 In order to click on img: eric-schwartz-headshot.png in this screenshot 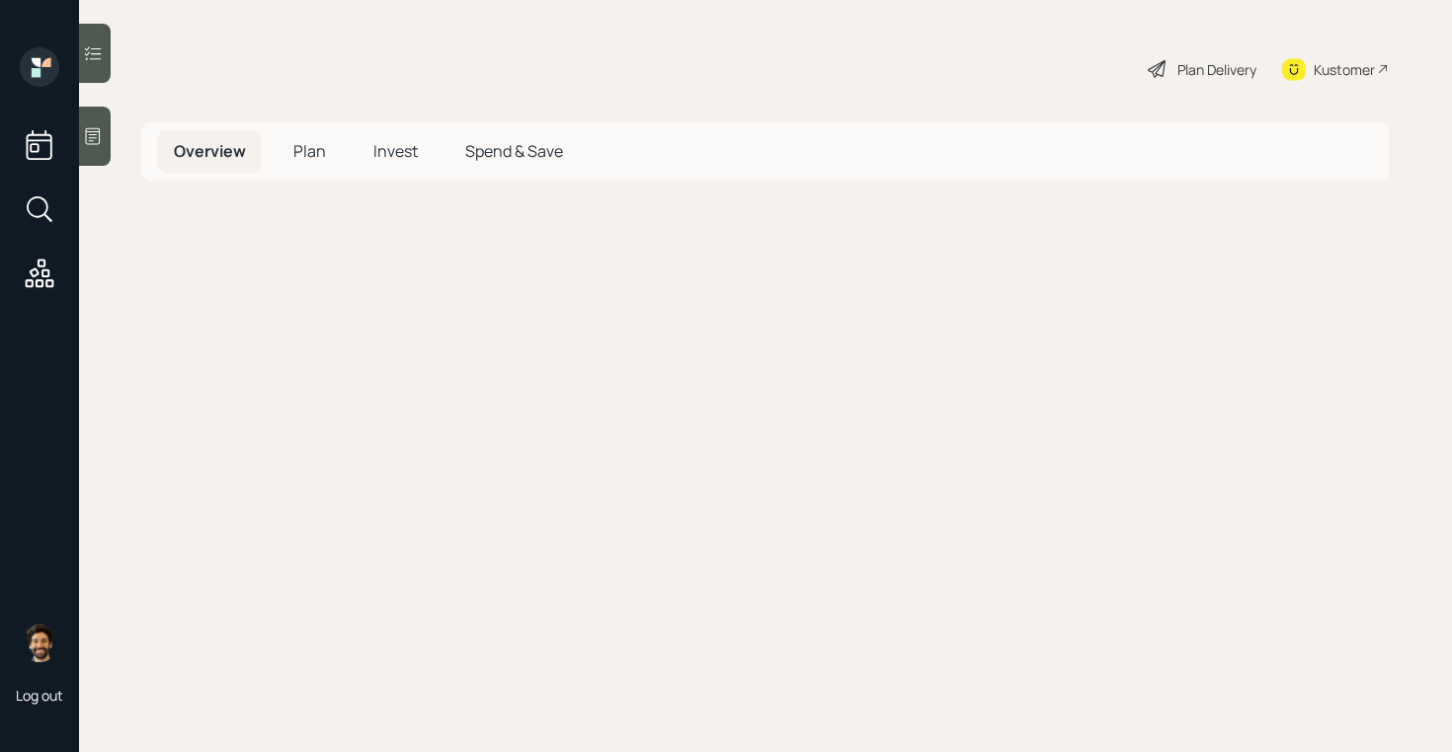, I will do `click(39, 643)`.